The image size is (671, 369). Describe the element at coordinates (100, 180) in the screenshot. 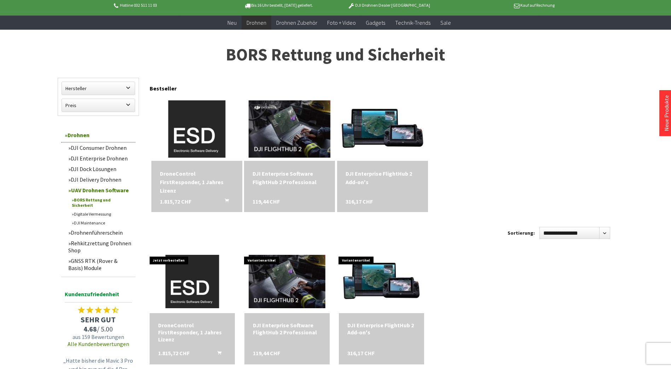

I see `a: DJI Delivery Drohnen` at that location.